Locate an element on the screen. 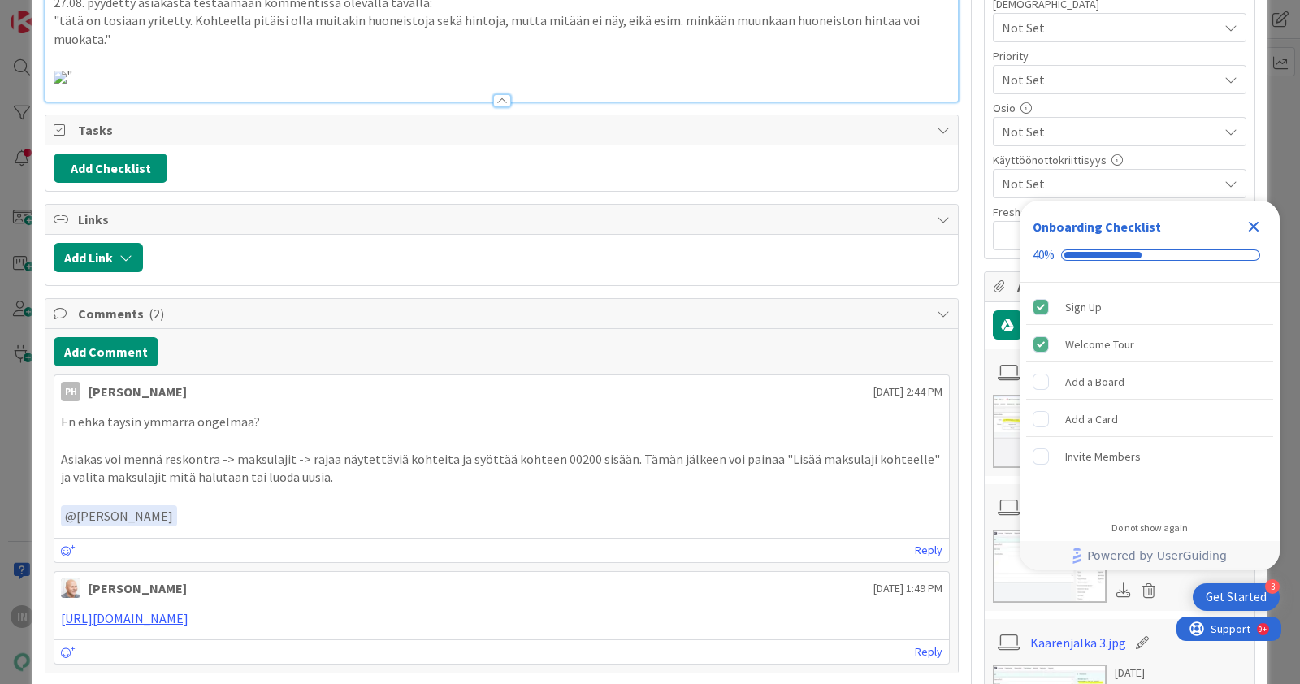  div: 3 is located at coordinates (1273, 587).